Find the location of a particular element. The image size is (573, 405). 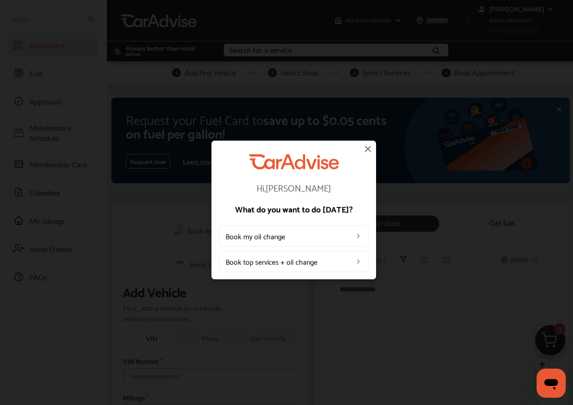

a: Book my oil change is located at coordinates (294, 236).